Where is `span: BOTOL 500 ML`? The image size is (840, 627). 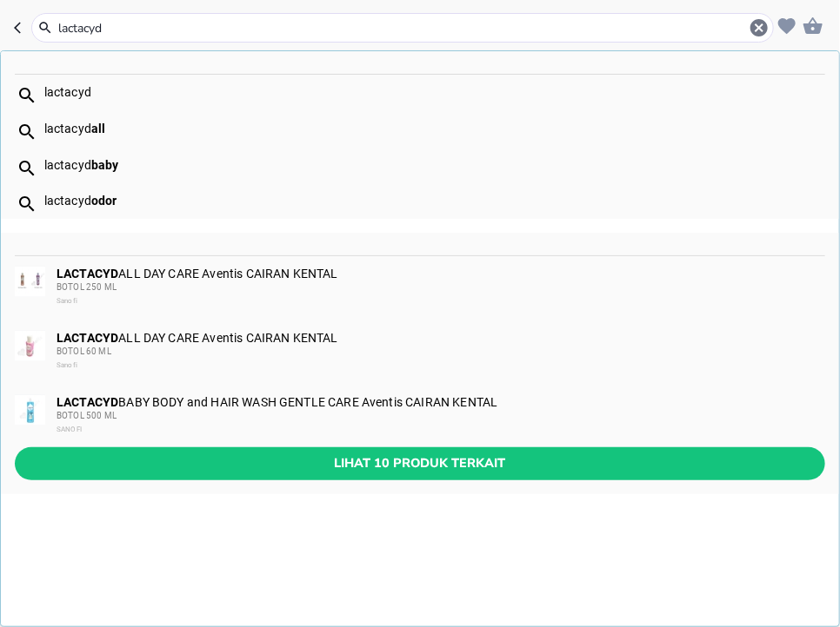 span: BOTOL 500 ML is located at coordinates (86, 415).